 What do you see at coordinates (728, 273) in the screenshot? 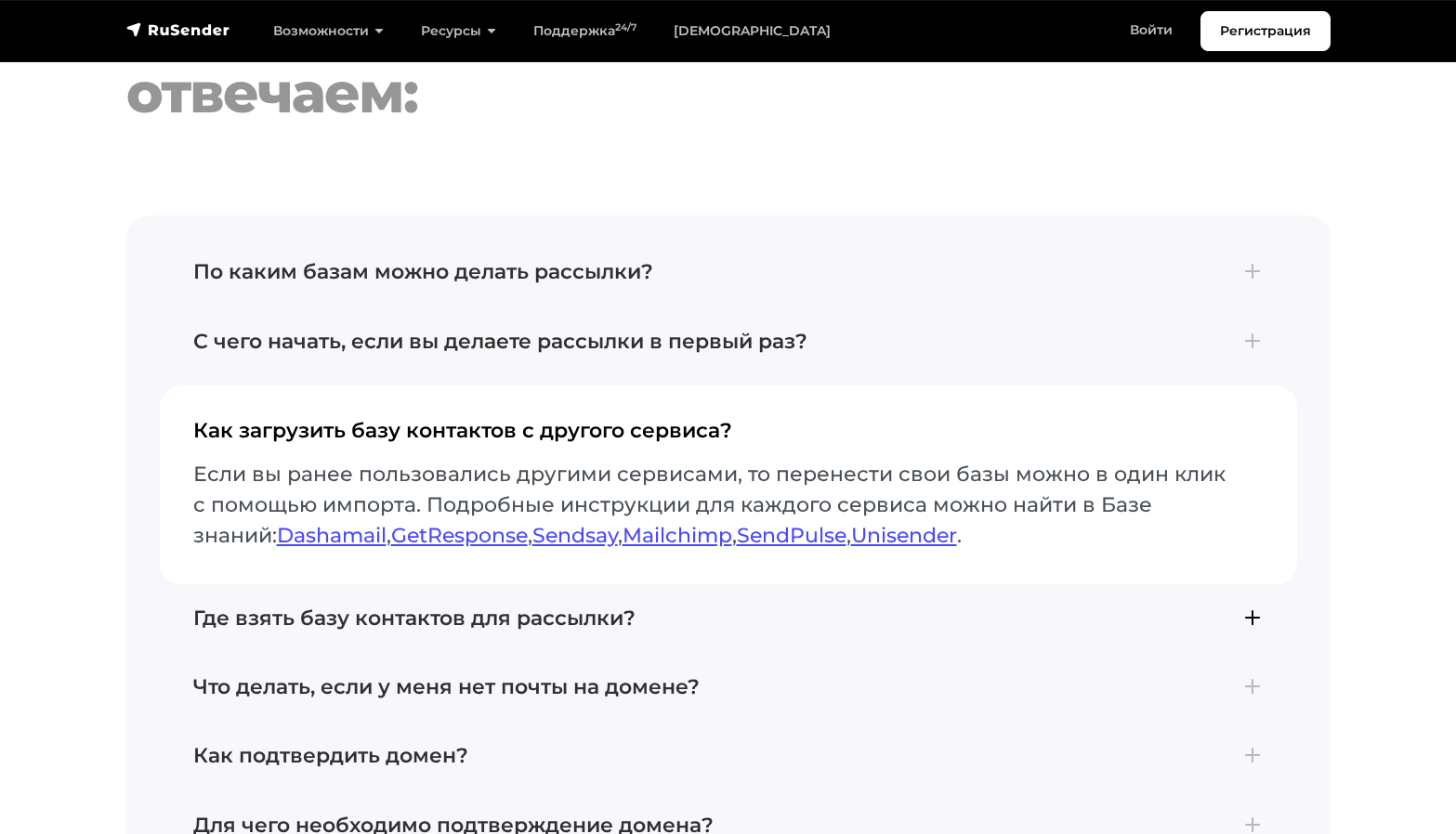
I see `h4: По каким базам можно делать рассылки?` at bounding box center [728, 273].